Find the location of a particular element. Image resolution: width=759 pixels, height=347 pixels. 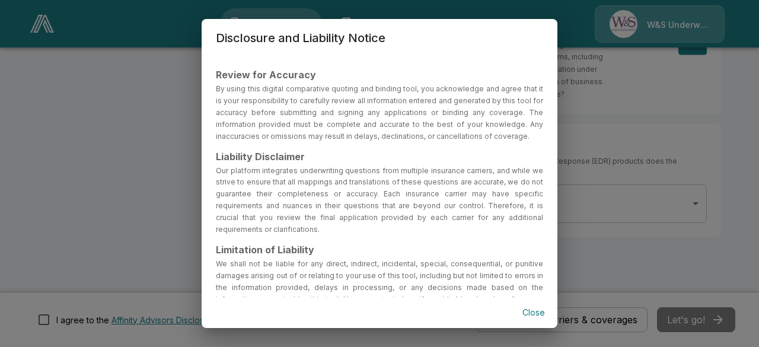

p: Our platform integrates underwriting questions from multiple insurance carriers, and while we str... is located at coordinates (380, 200).